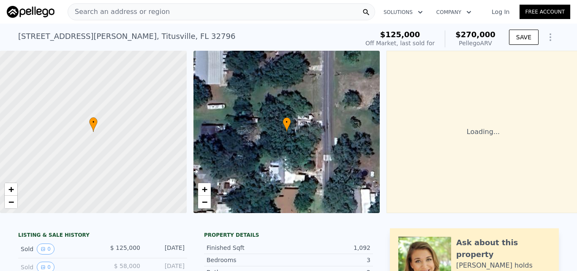 The image size is (577, 271). What do you see at coordinates (329, 260) in the screenshot?
I see `div: 3` at bounding box center [329, 260].